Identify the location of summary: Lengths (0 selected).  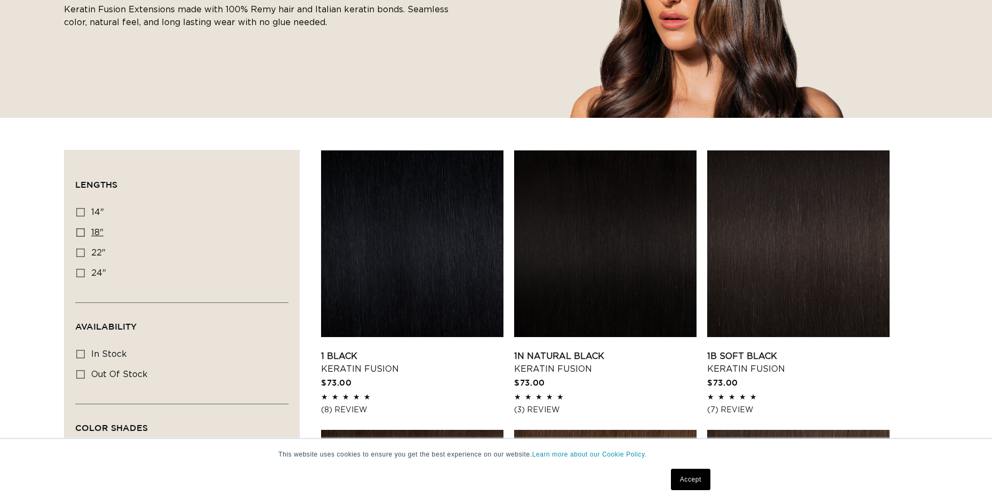
(182, 180).